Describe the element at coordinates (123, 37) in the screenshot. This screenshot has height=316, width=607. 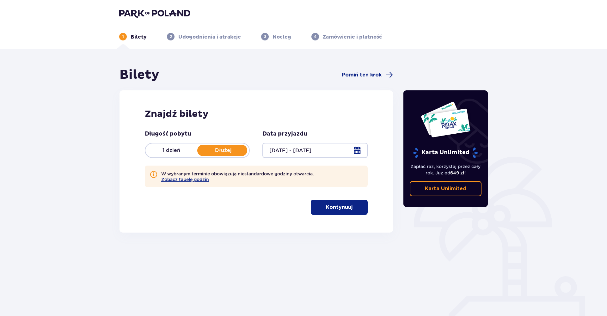
I see `p: 1` at that location.